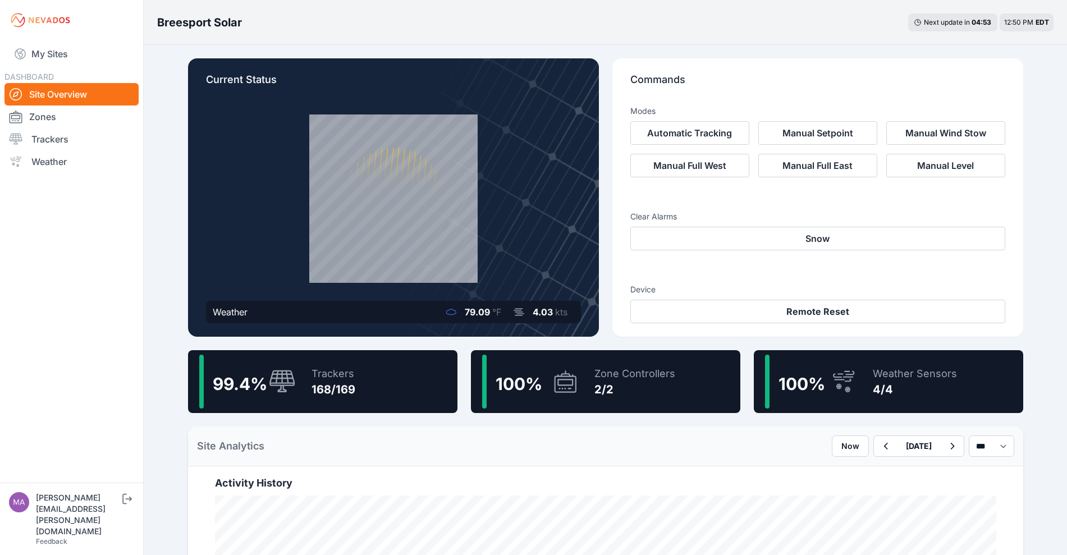  I want to click on a: 100%Weather Sensors4/4, so click(889, 382).